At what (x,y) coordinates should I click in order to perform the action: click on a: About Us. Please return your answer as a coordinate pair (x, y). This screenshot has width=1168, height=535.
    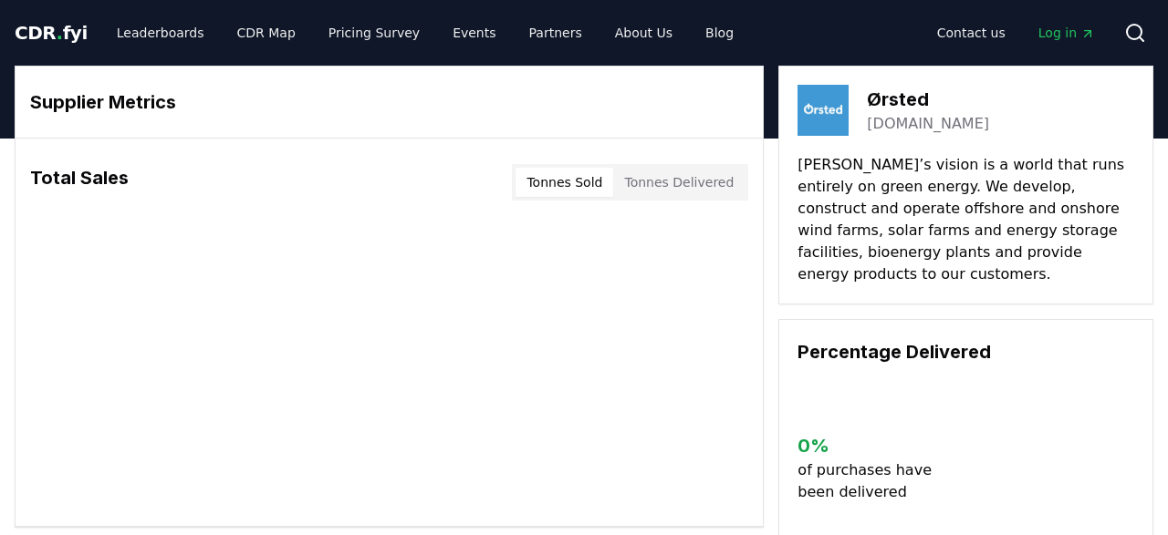
    Looking at the image, I should click on (643, 33).